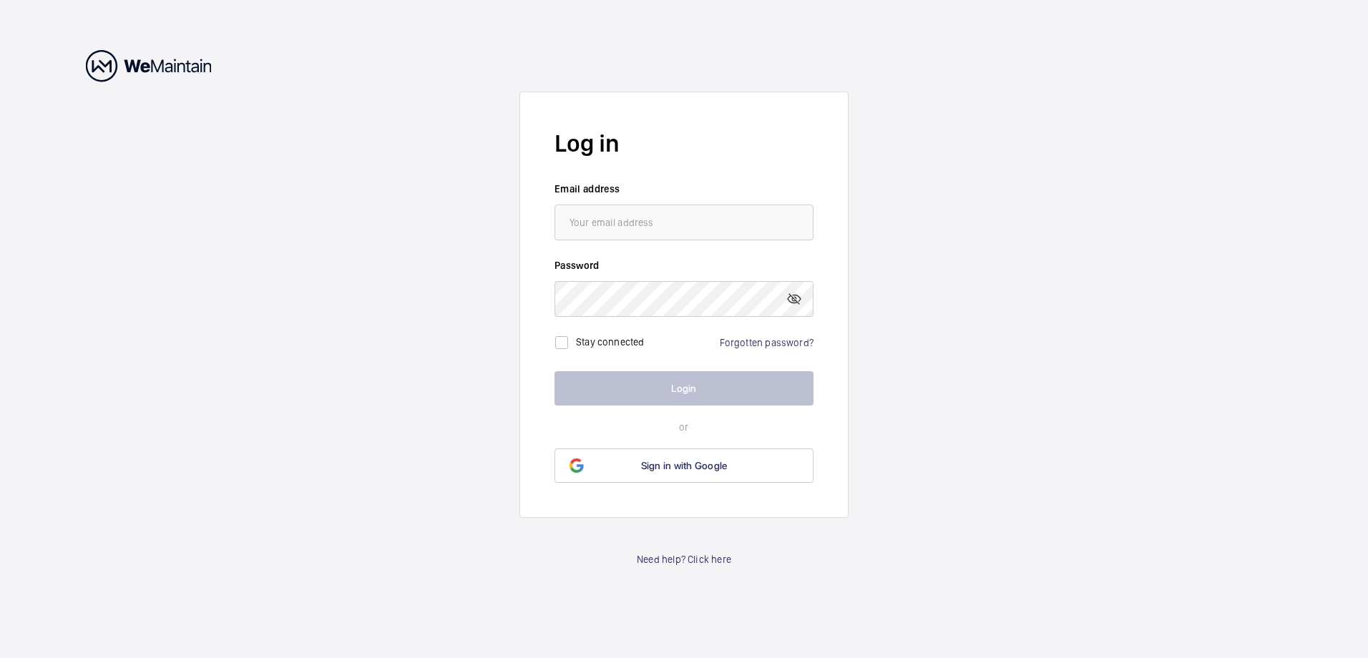 The width and height of the screenshot is (1368, 658). I want to click on a: Need help? Click here, so click(684, 559).